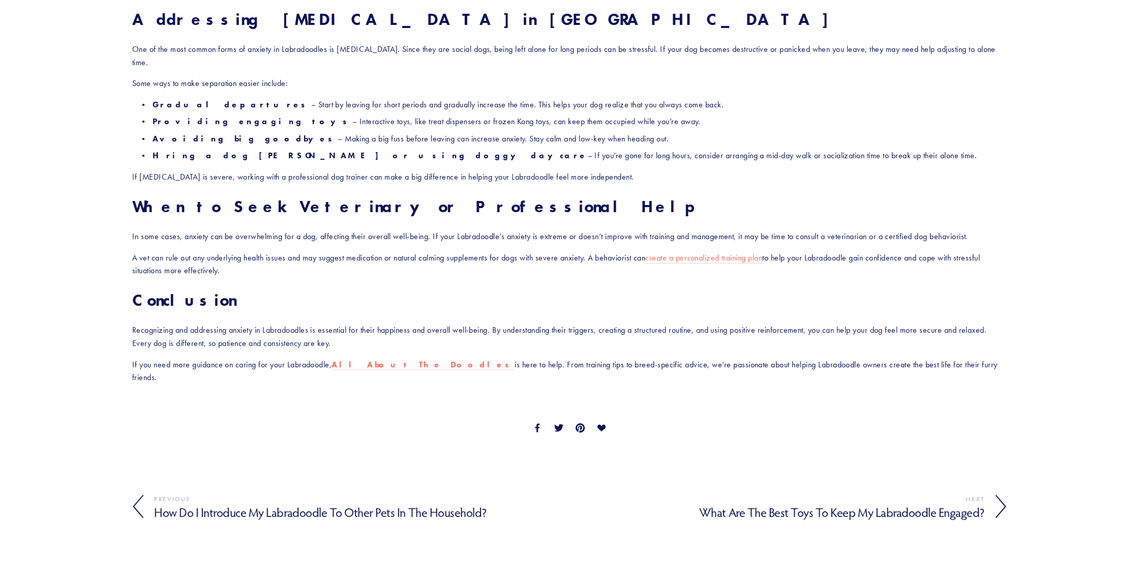 This screenshot has height=579, width=1139. Describe the element at coordinates (570, 371) in the screenshot. I see `p: If you need more guidance on caring for your Labradoodle, is here to help. From training tips to ...` at that location.